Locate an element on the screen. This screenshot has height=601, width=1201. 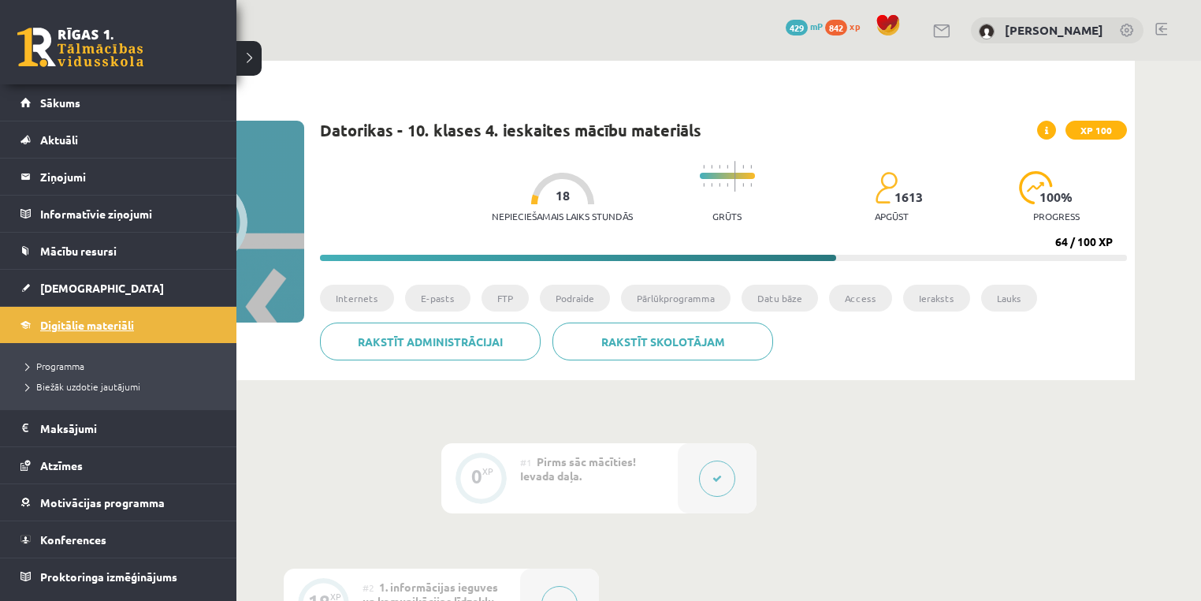
legend: Informatīvie ziņojumi is located at coordinates (128, 214).